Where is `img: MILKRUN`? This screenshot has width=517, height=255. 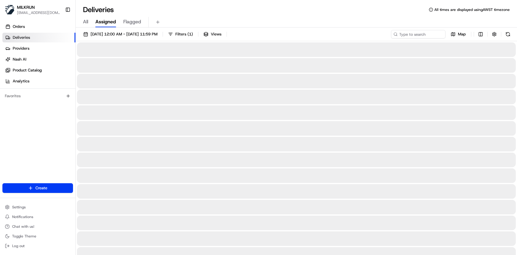 img: MILKRUN is located at coordinates (10, 10).